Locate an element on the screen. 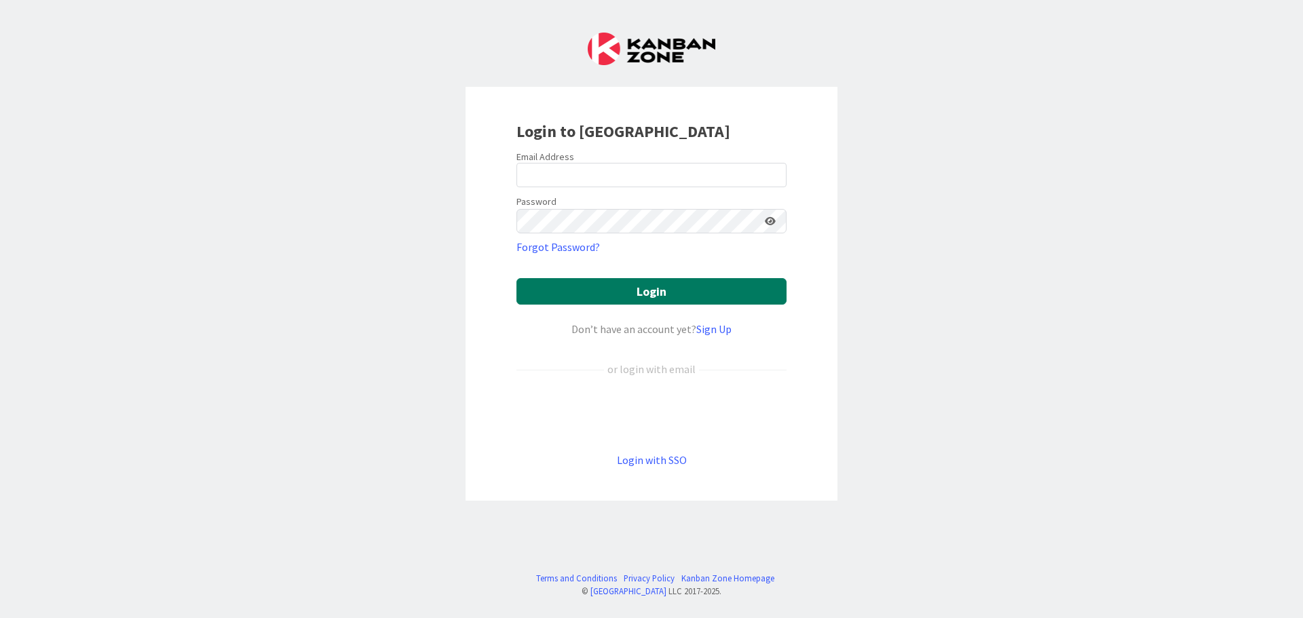 This screenshot has height=618, width=1303. img: Kanban Zone is located at coordinates (652, 49).